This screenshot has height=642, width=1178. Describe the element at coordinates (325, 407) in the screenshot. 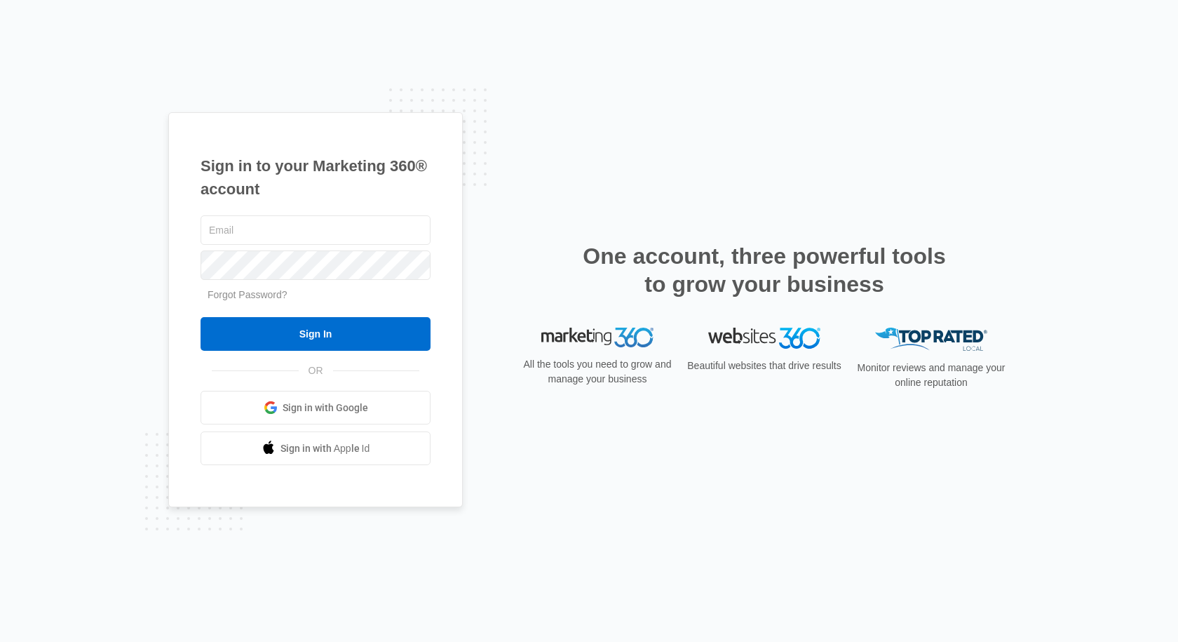

I see `span: Sign in with Google` at that location.